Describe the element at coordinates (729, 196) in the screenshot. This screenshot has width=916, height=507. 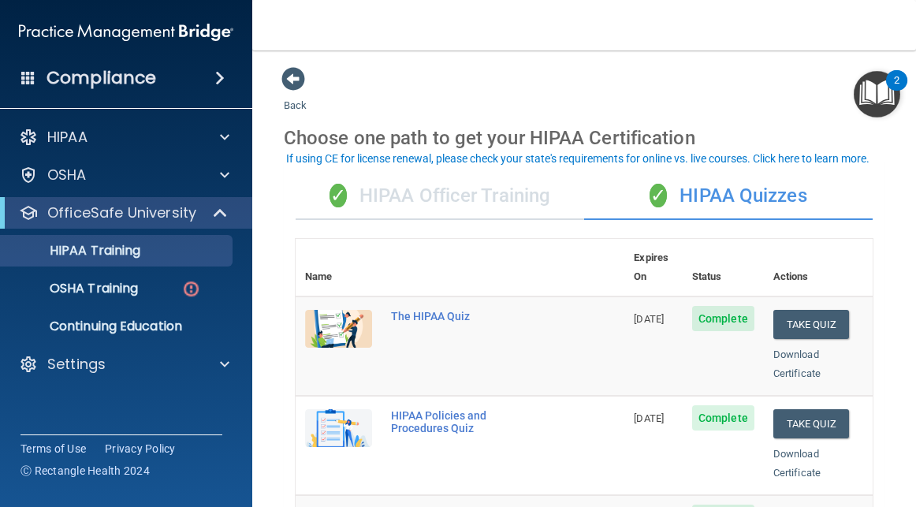
I see `div: HIPAA Quizzes` at that location.